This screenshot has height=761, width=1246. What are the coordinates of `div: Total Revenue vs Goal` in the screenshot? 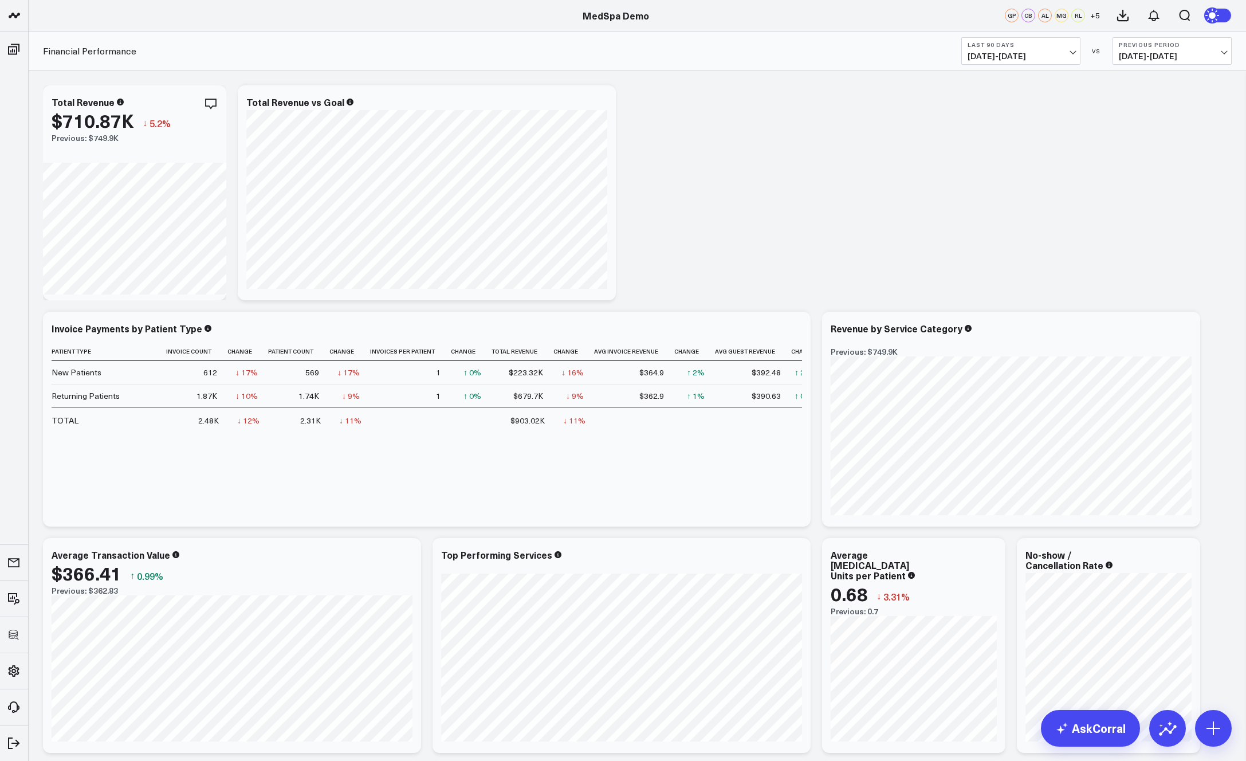 It's located at (295, 102).